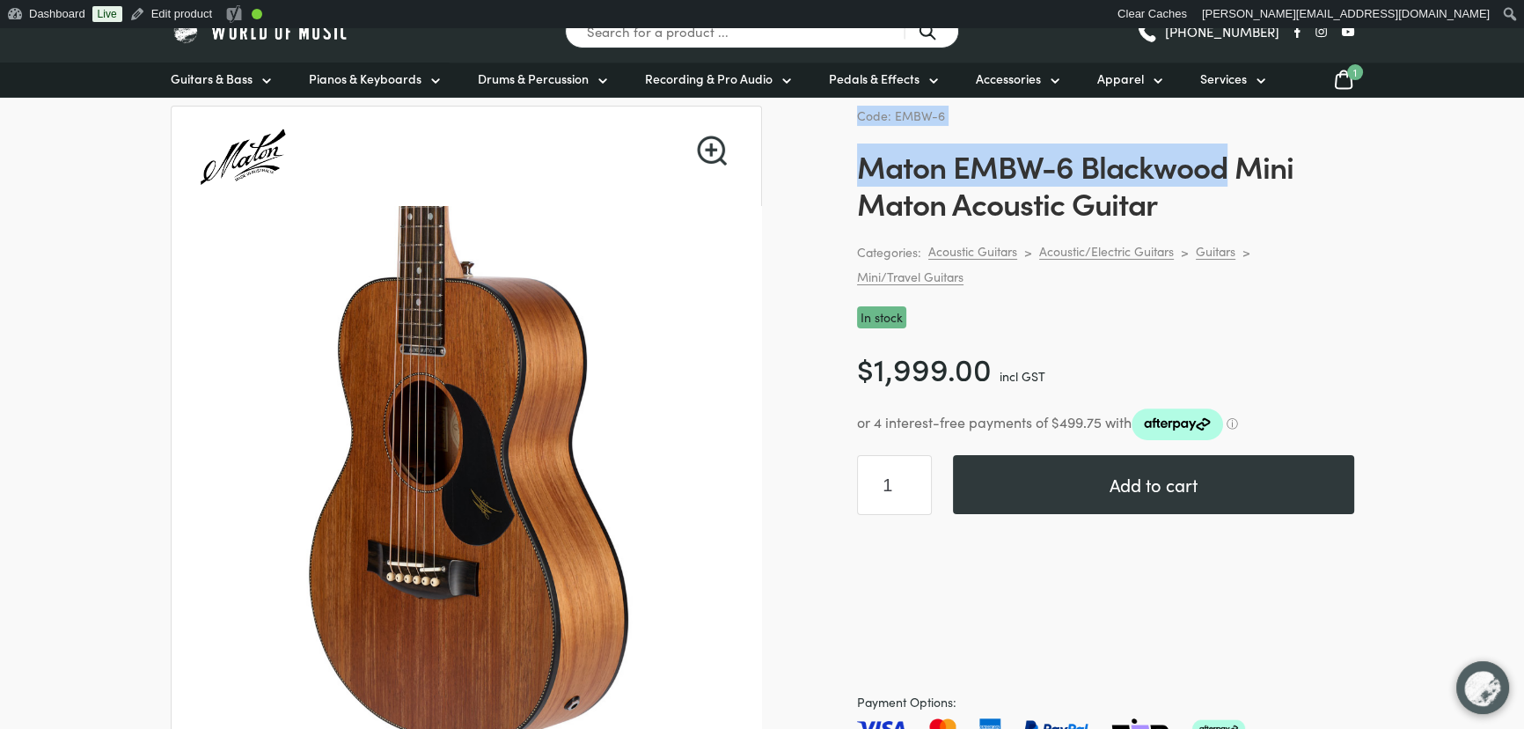  I want to click on span: Apparel, so click(1120, 78).